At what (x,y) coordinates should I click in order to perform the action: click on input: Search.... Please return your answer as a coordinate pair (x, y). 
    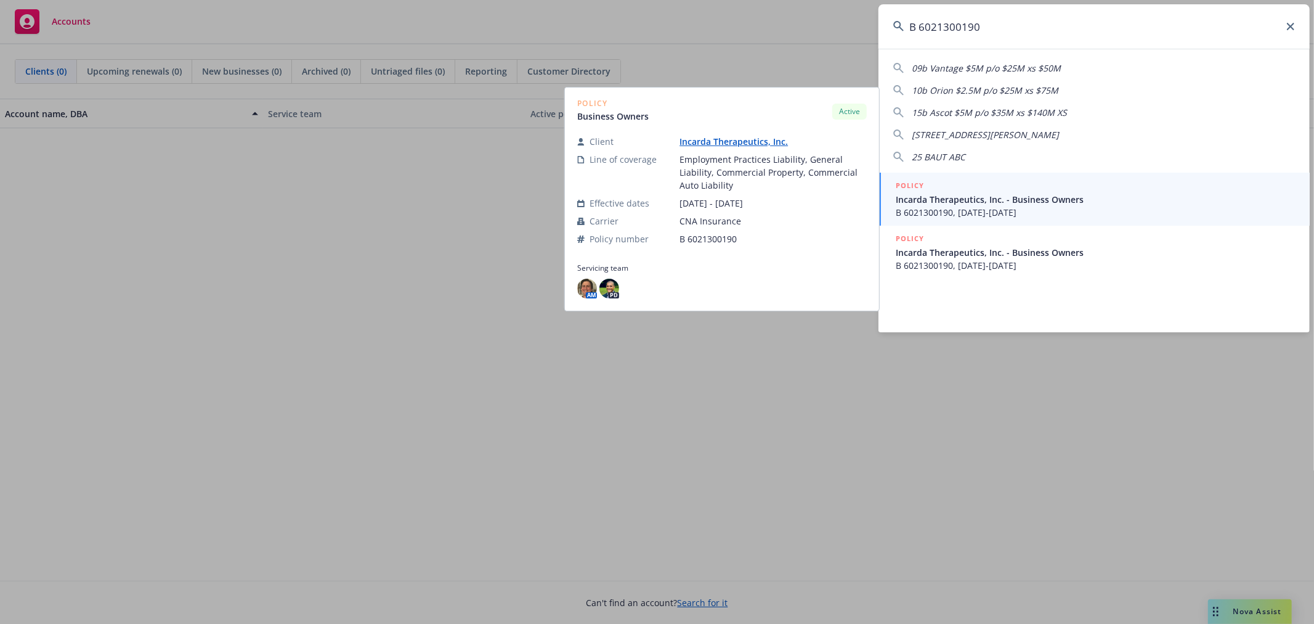
    Looking at the image, I should click on (1094, 26).